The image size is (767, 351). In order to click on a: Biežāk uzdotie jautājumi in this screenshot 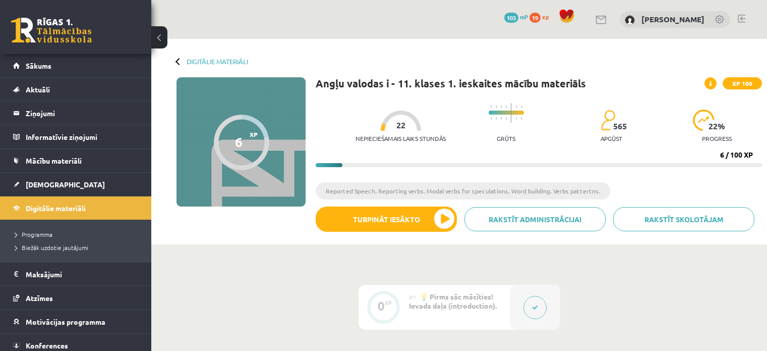, I will do `click(78, 247)`.